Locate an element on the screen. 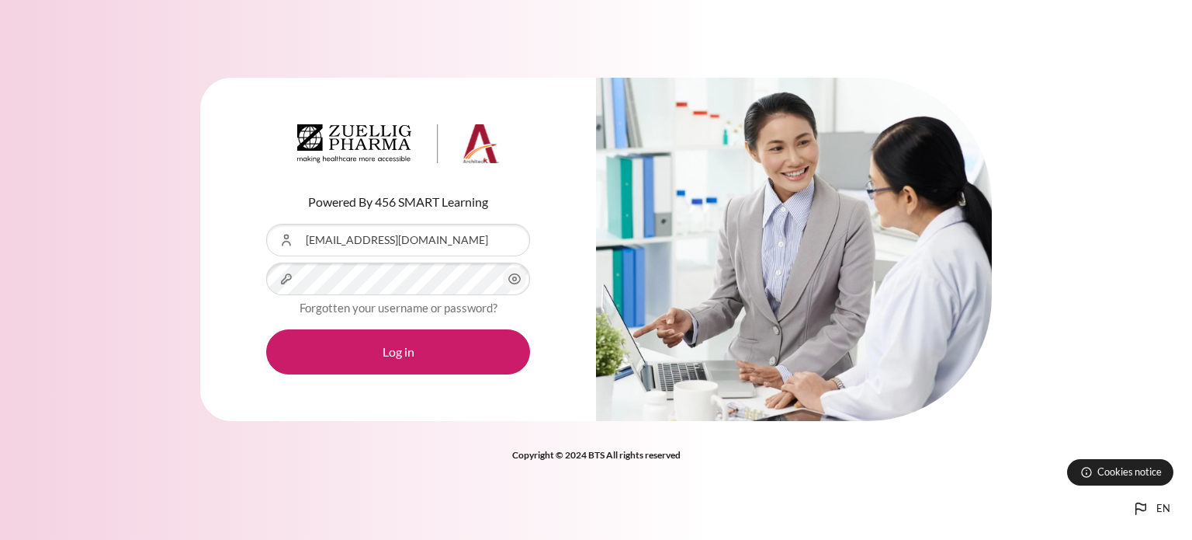 This screenshot has width=1192, height=540. img: Architeck is located at coordinates (398, 144).